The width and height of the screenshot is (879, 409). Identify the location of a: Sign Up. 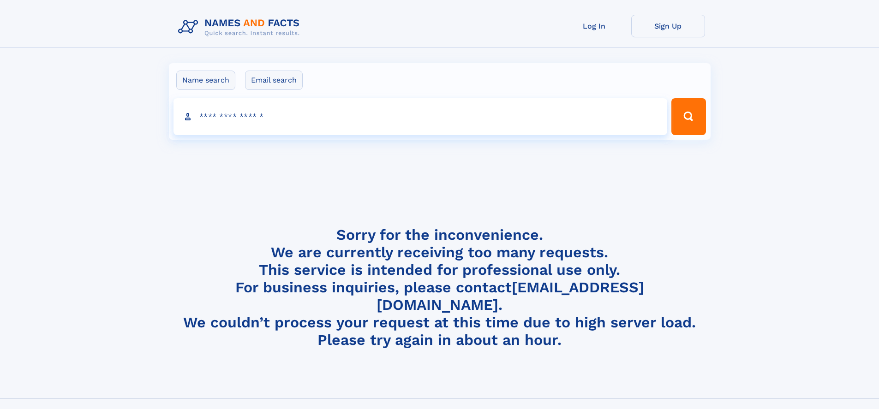
(668, 26).